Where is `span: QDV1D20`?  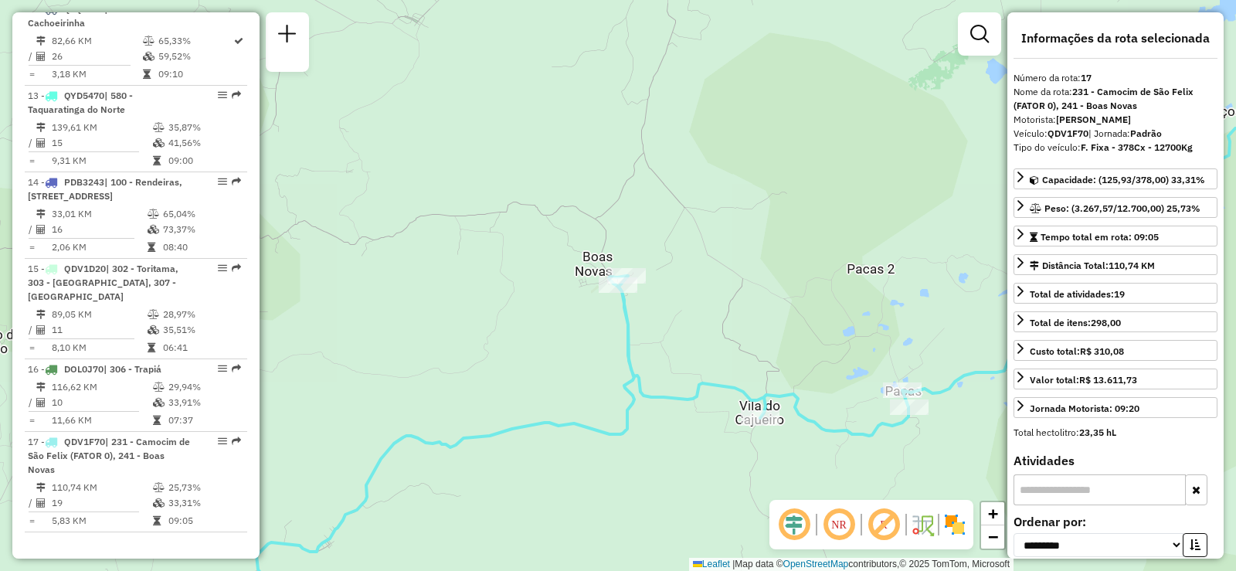
span: QDV1D20 is located at coordinates (85, 268).